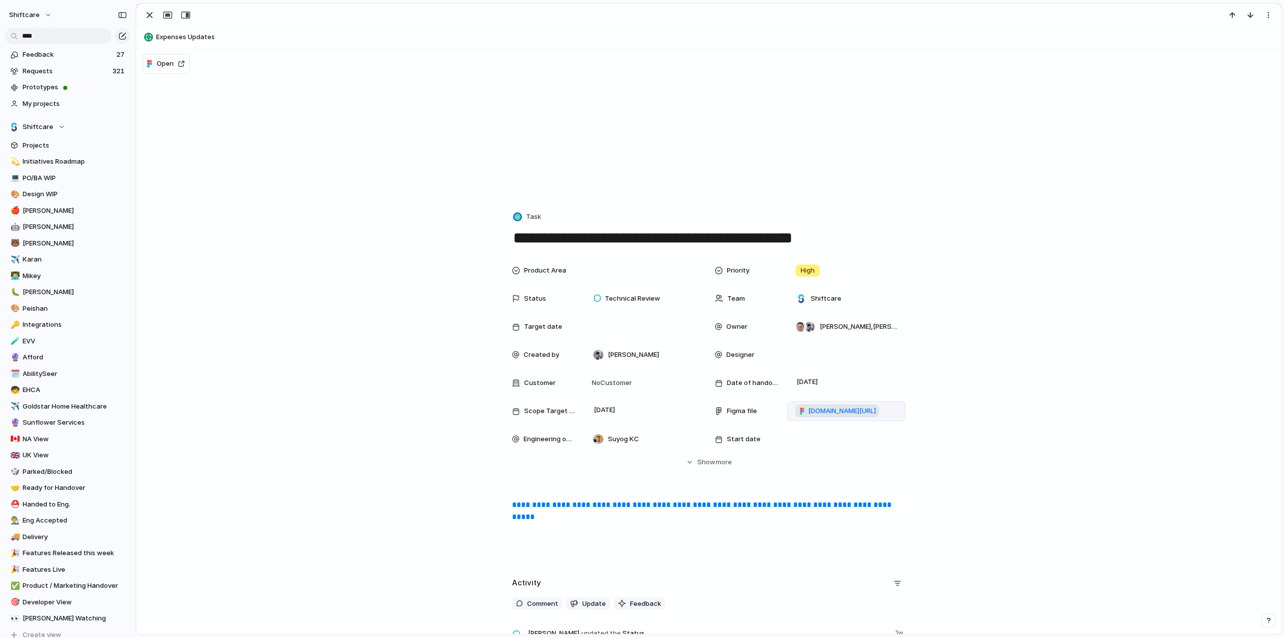 This screenshot has height=638, width=1285. I want to click on a: Prototypes, so click(68, 87).